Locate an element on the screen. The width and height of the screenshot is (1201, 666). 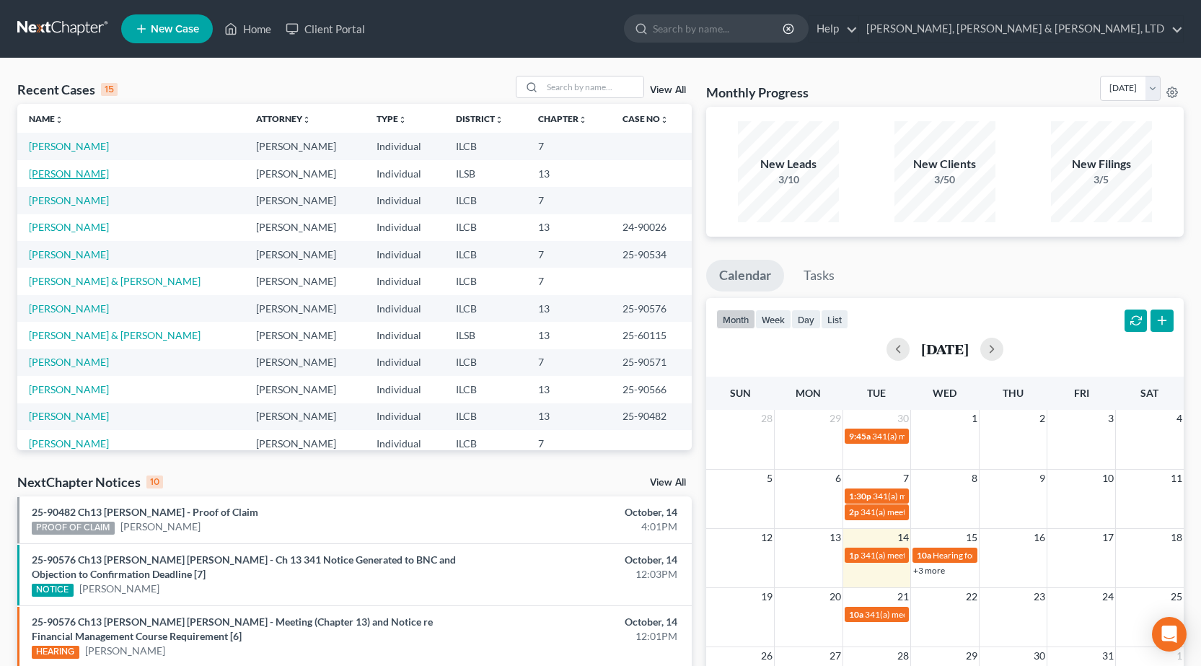
td: 24-90026 is located at coordinates (651, 227).